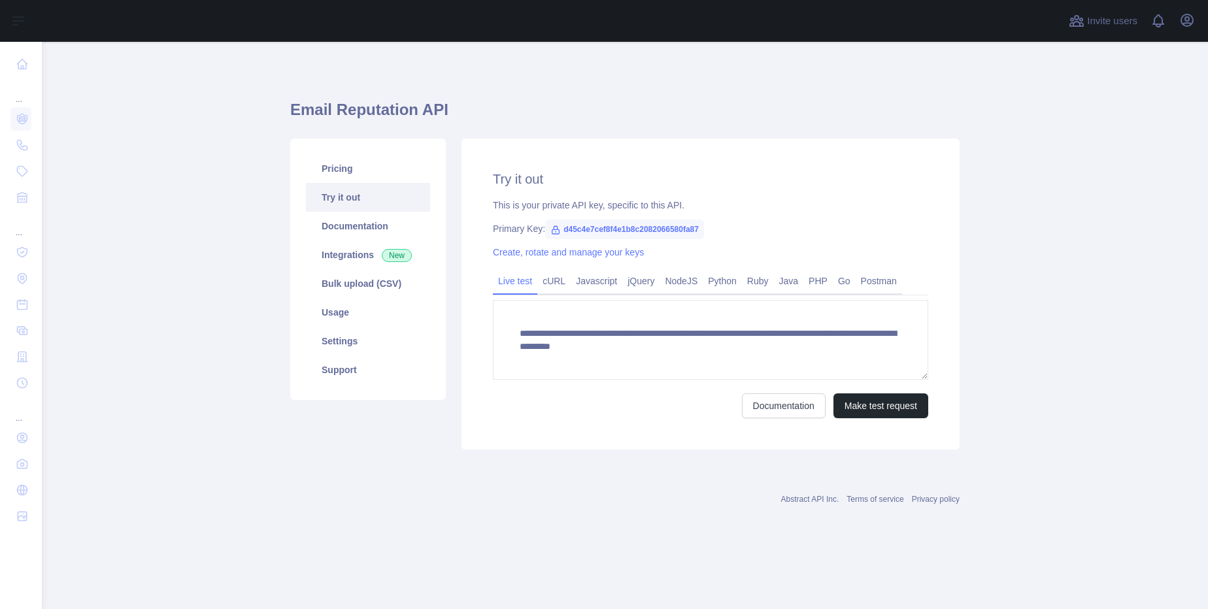 The height and width of the screenshot is (609, 1208). I want to click on a: Try it out, so click(368, 197).